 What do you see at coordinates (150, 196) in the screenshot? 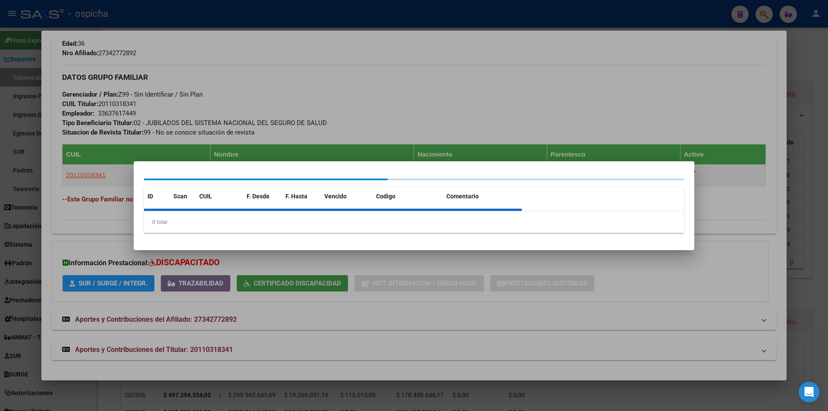
I see `span: ID` at bounding box center [150, 196].